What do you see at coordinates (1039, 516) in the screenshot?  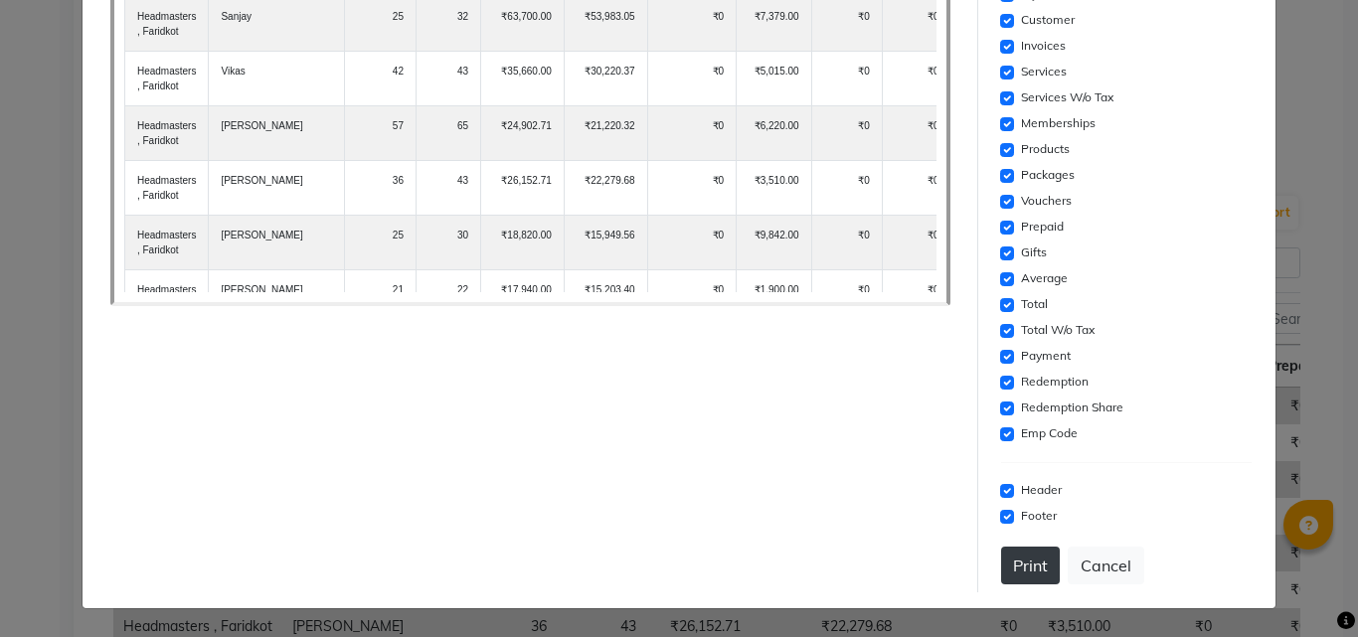 I see `label: Footer` at bounding box center [1039, 516].